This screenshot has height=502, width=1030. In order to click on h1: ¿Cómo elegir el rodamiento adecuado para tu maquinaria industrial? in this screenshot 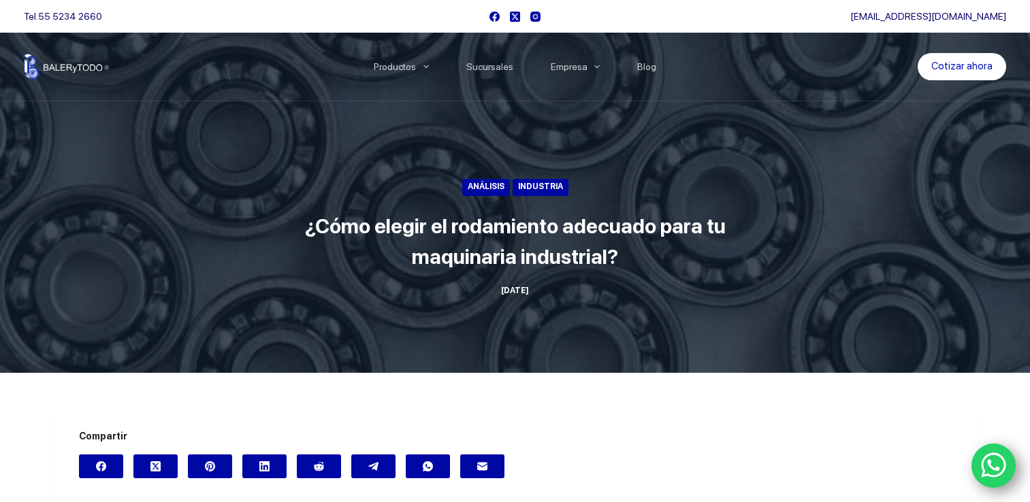, I will do `click(515, 242)`.